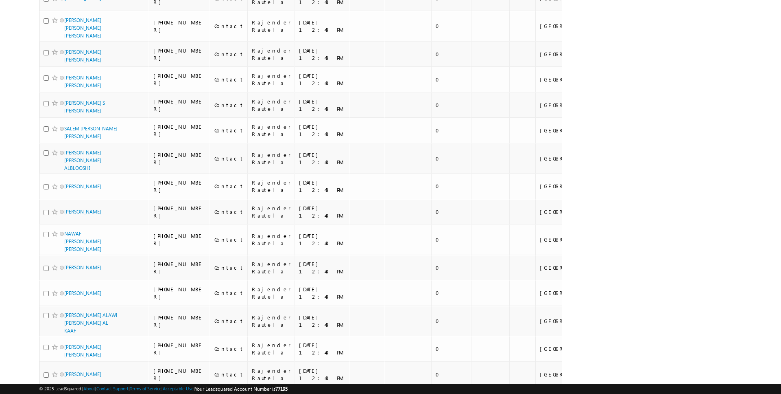  What do you see at coordinates (178, 388) in the screenshot?
I see `a: Acceptable Use` at bounding box center [178, 388].